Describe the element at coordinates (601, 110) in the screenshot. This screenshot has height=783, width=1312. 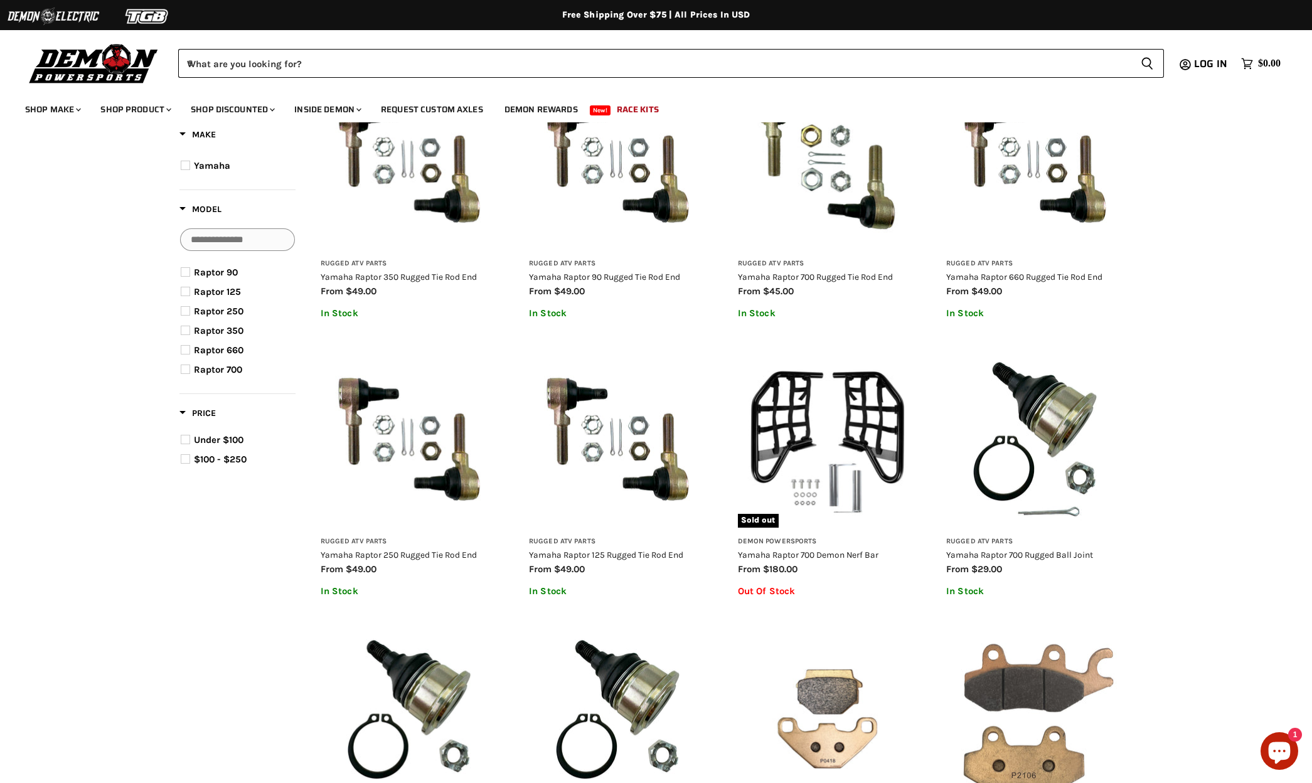
I see `span: New!` at that location.